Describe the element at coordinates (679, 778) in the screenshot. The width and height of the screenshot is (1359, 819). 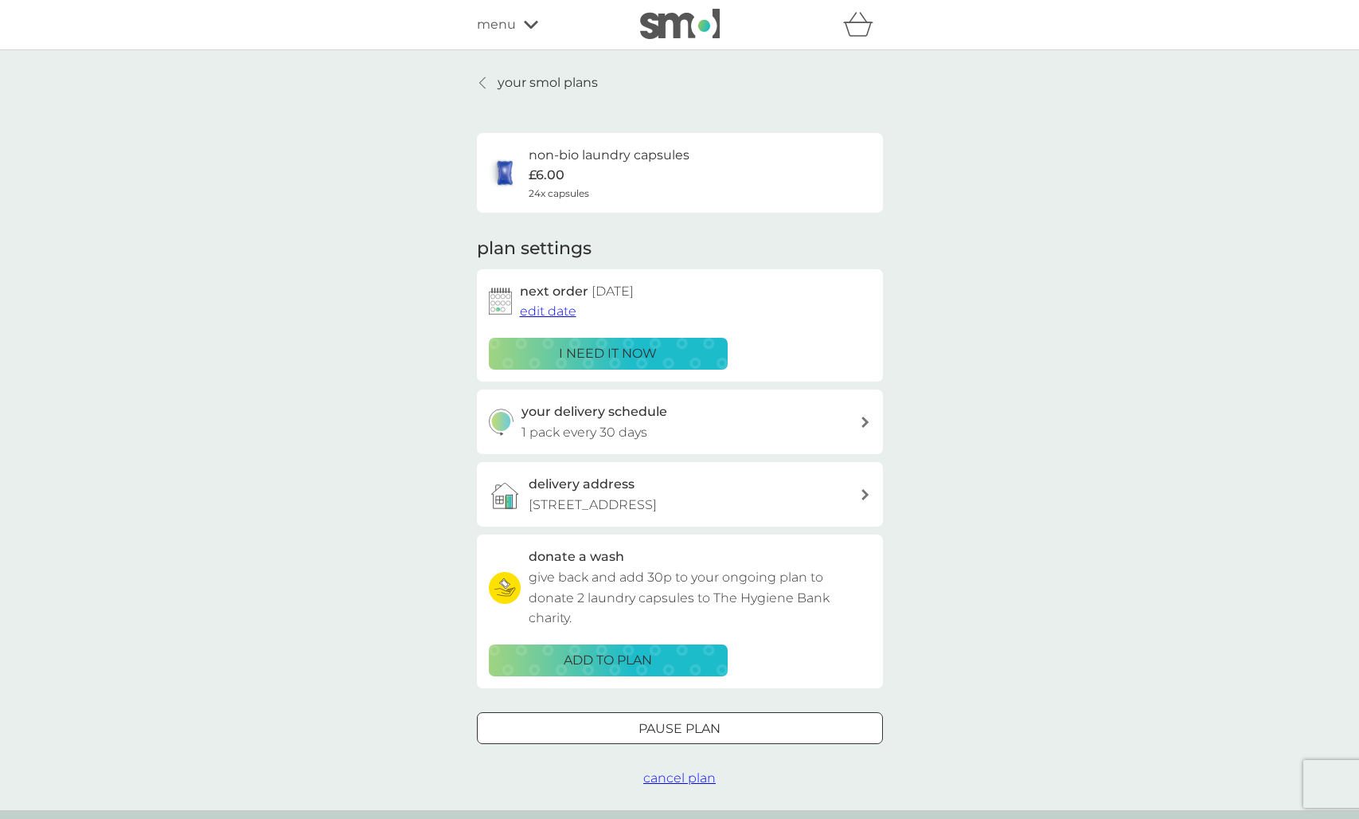
I see `button: cancel plan` at that location.